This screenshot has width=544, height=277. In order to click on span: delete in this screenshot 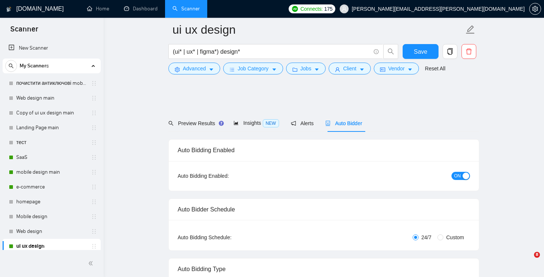, I will do `click(468, 51)`.